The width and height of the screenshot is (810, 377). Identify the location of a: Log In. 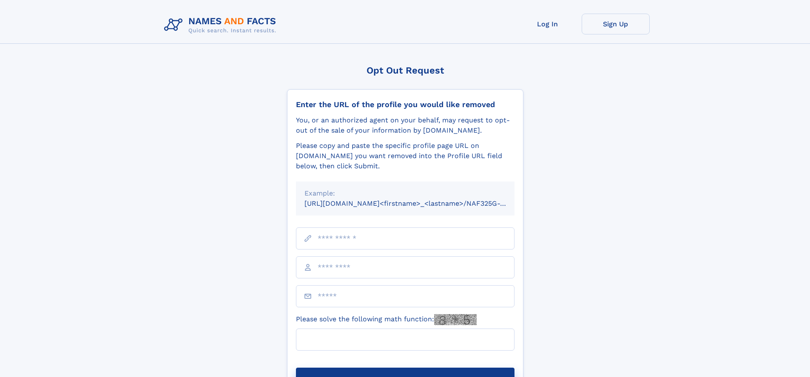
(547, 24).